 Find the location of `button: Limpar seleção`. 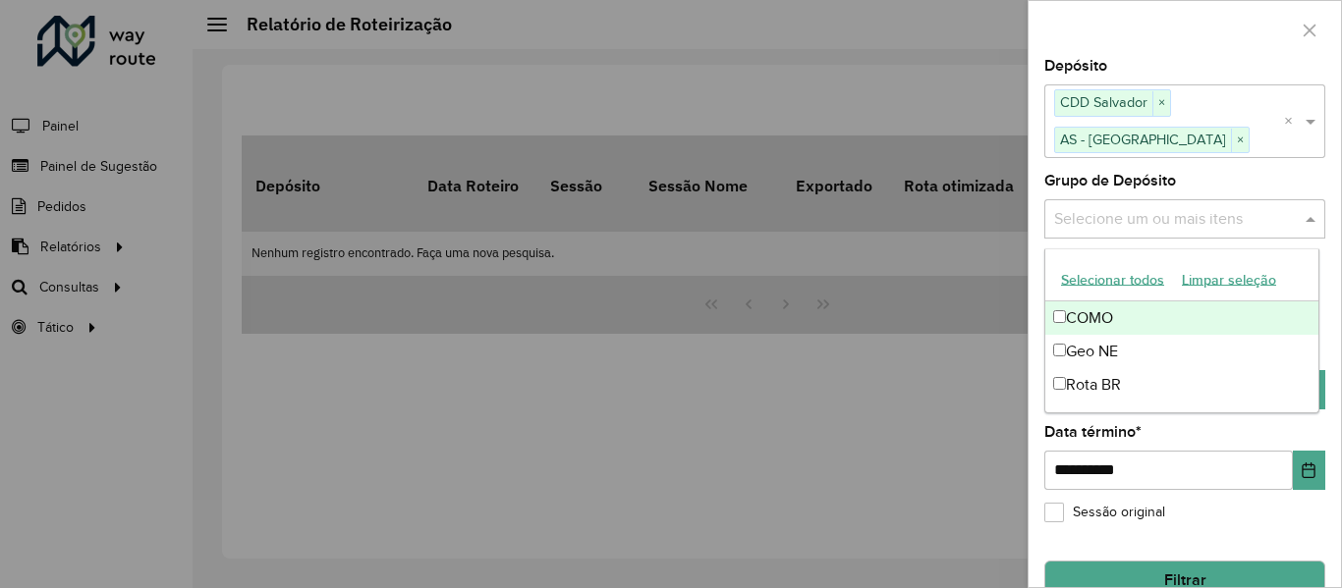

button: Limpar seleção is located at coordinates (1229, 280).